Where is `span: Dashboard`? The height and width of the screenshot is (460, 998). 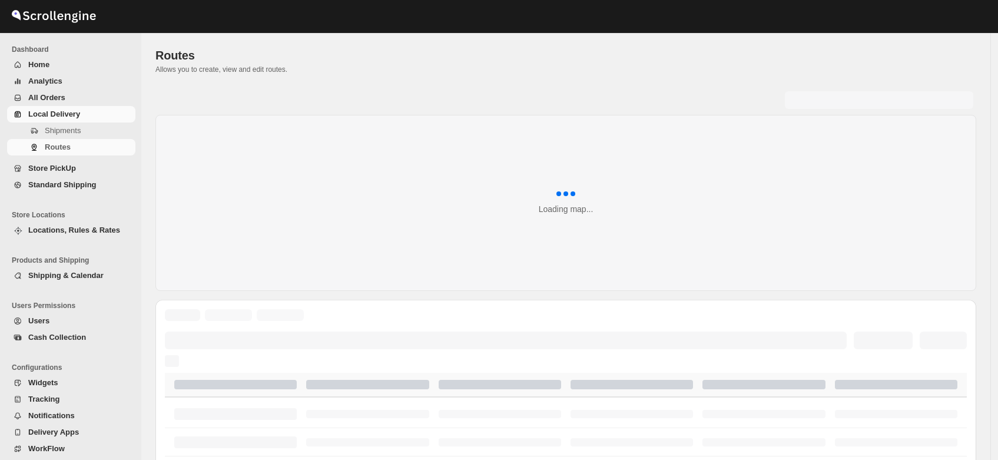
span: Dashboard is located at coordinates (74, 49).